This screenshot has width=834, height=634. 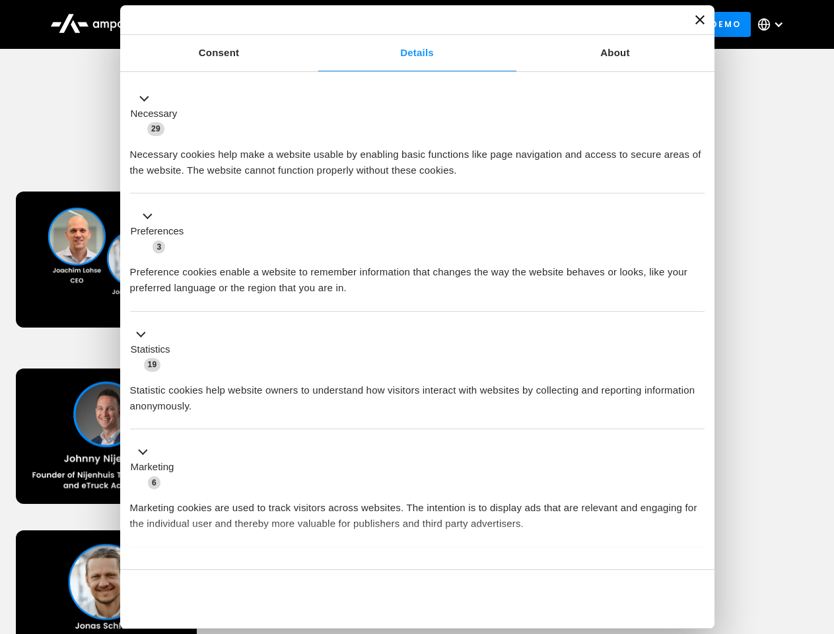 I want to click on button: Close banner, so click(x=700, y=20).